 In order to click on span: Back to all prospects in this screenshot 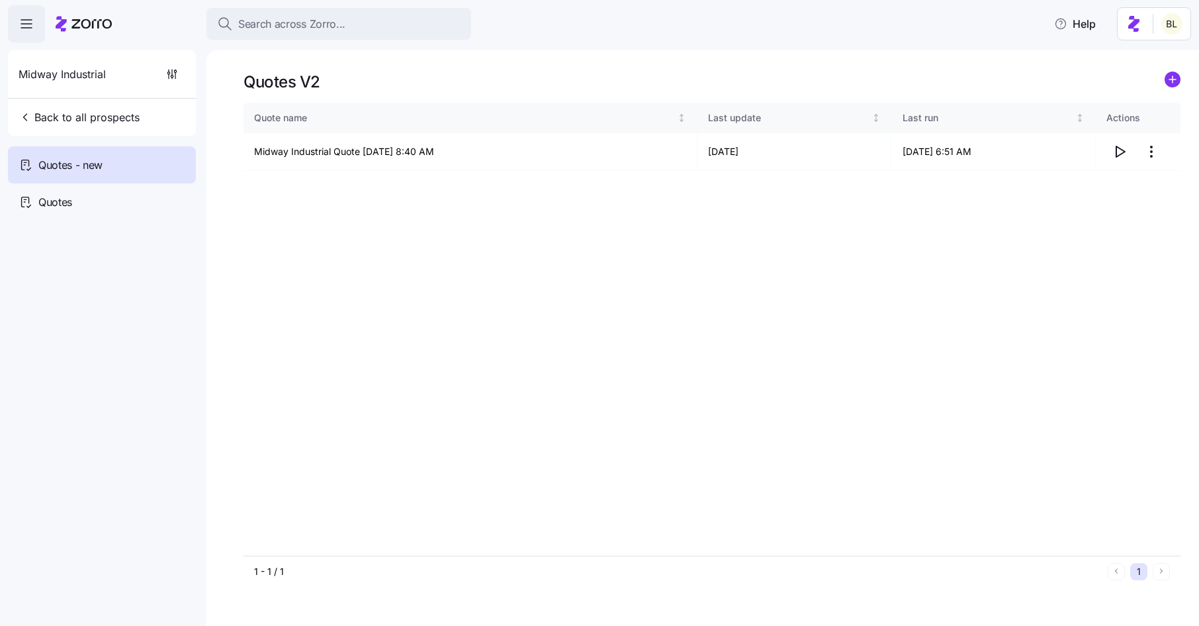, I will do `click(79, 117)`.